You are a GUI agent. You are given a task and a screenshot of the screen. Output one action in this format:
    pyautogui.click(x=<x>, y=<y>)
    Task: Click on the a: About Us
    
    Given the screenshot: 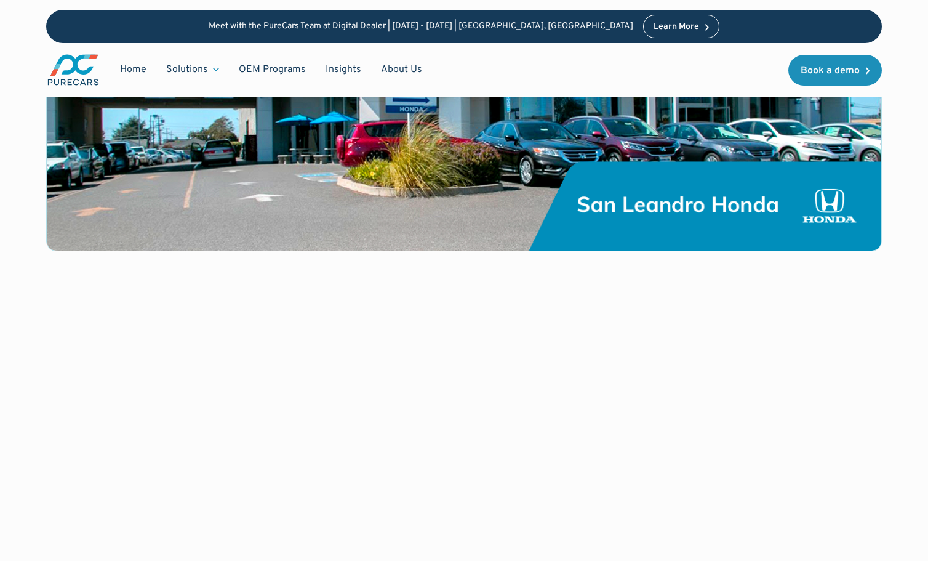 What is the action you would take?
    pyautogui.click(x=401, y=70)
    